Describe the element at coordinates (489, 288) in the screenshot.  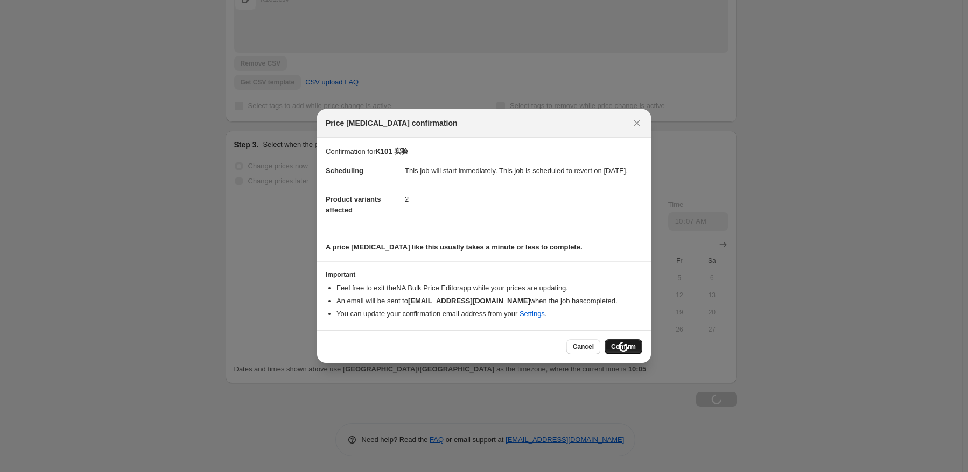
I see `li: Feel free to exit the NA Bulk Price Editor app while your prices are updating.` at that location.